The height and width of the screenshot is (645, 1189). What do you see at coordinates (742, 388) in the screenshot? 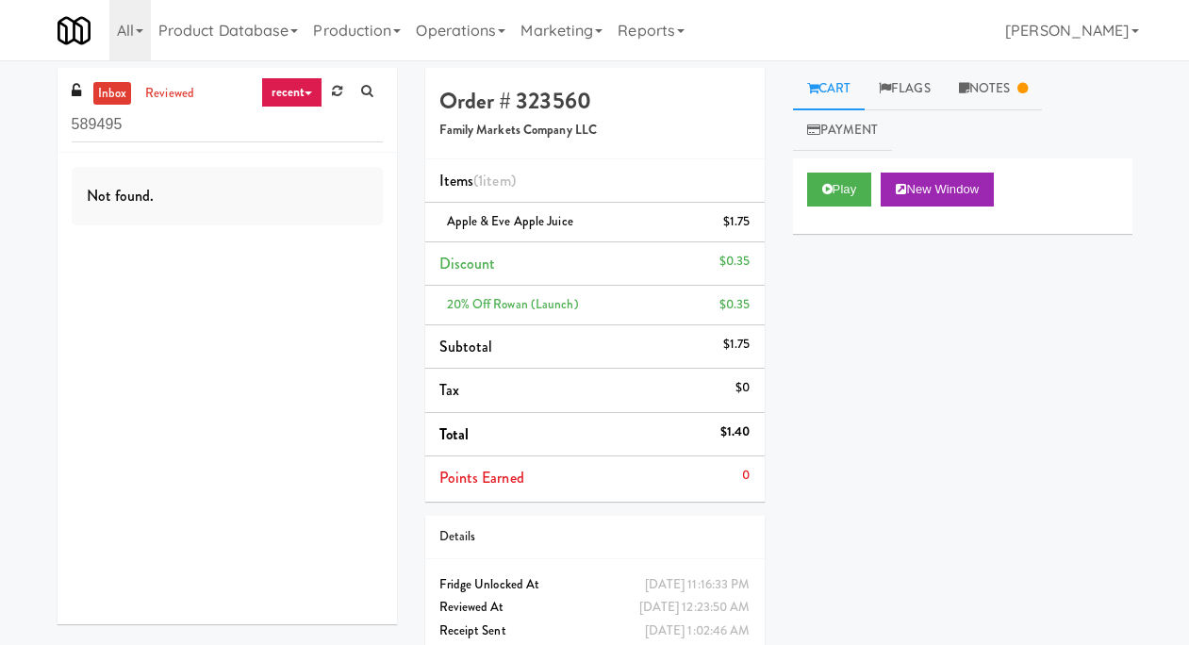
I see `div: $0` at bounding box center [742, 388].